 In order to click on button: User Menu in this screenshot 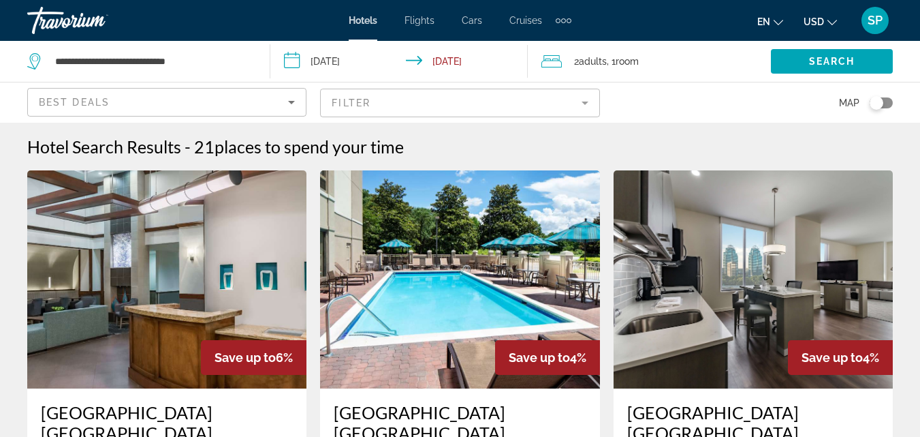, I will do `click(876, 20)`.